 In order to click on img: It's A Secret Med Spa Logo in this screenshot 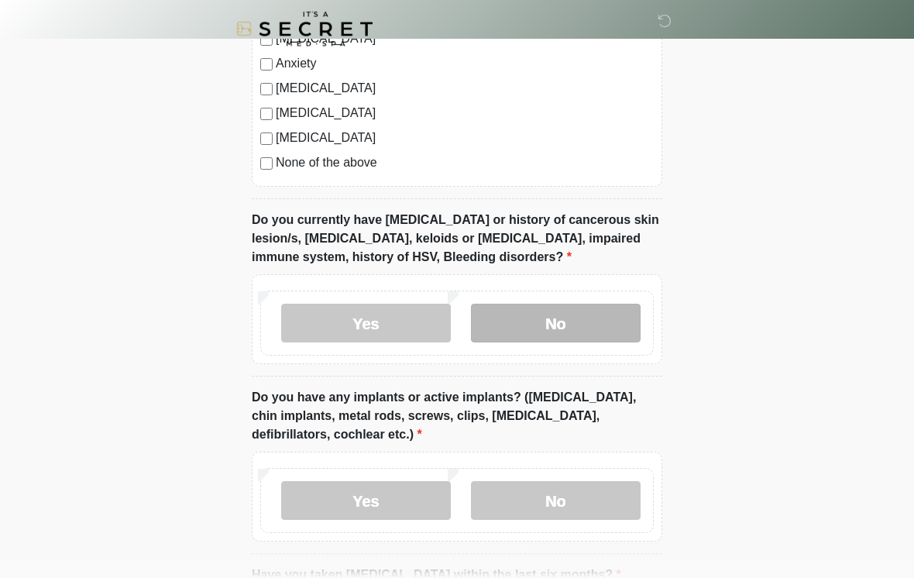, I will do `click(304, 29)`.